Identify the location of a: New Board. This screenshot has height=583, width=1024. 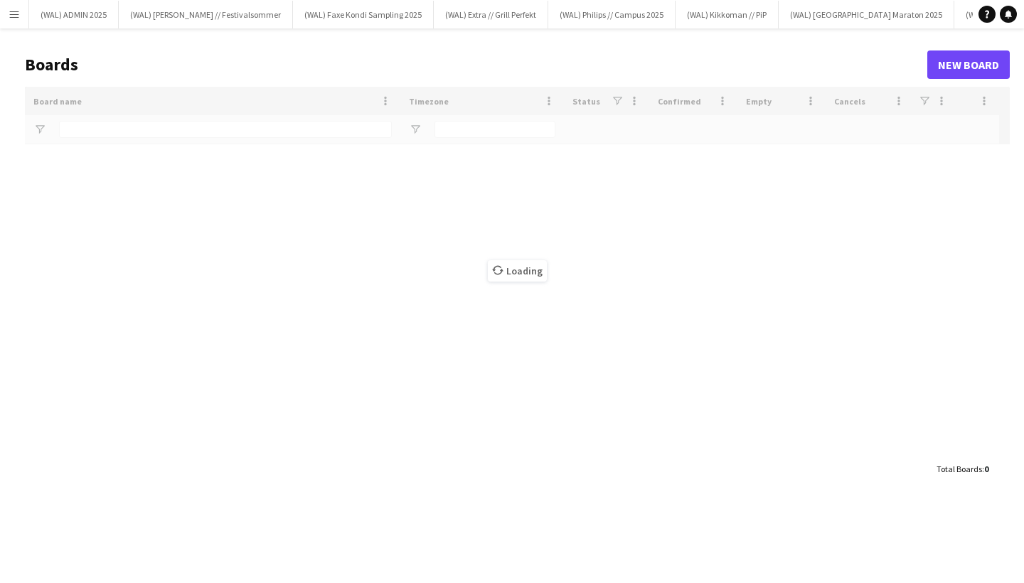
(968, 65).